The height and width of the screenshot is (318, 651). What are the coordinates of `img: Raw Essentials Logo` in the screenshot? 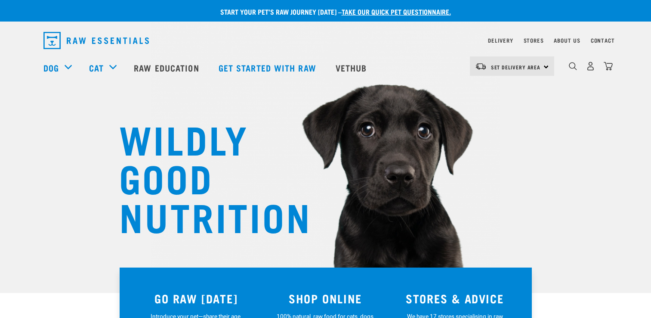 It's located at (96, 40).